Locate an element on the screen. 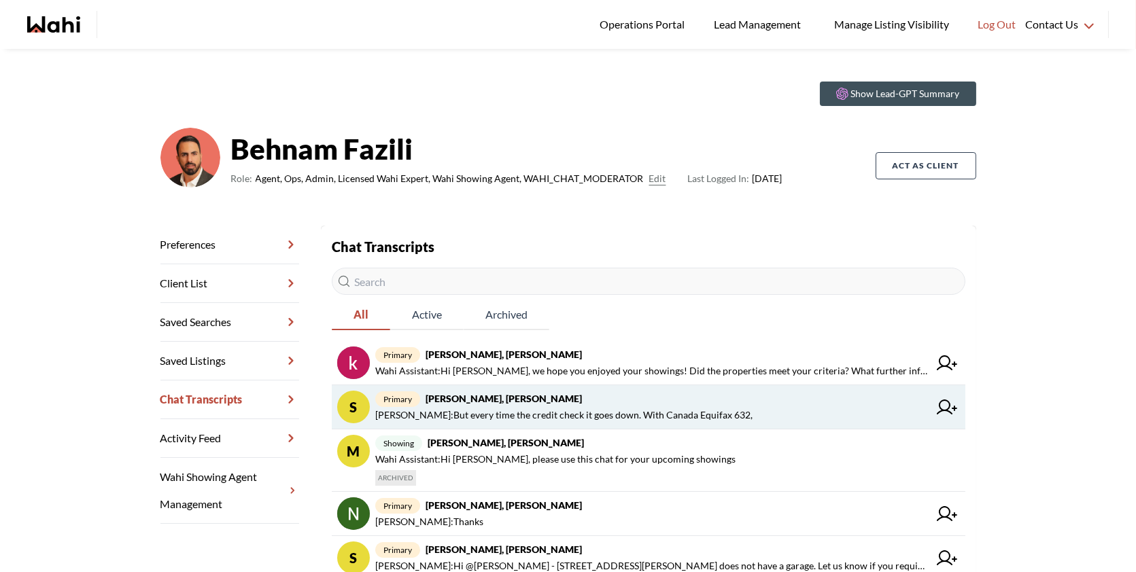 The width and height of the screenshot is (1136, 572). a: Chat Transcripts is located at coordinates (230, 400).